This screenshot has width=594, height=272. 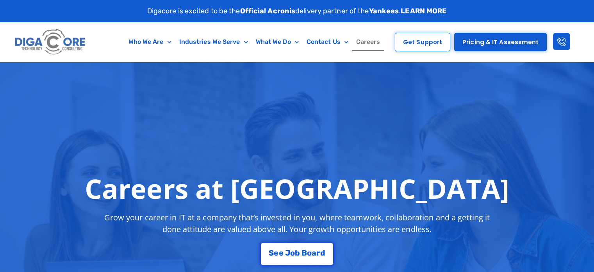 What do you see at coordinates (150, 42) in the screenshot?
I see `a: Who We Are` at bounding box center [150, 42].